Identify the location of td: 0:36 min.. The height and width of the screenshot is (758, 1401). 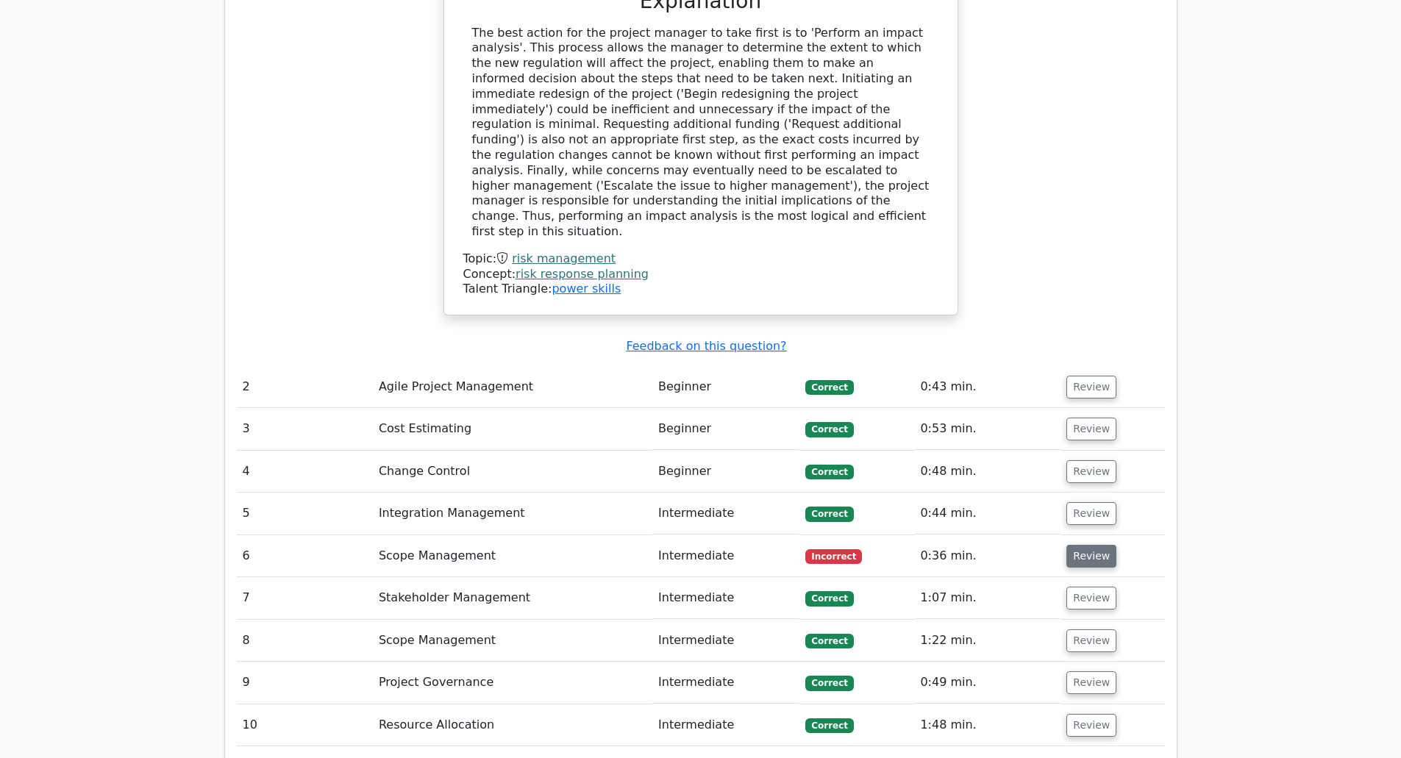
(987, 556).